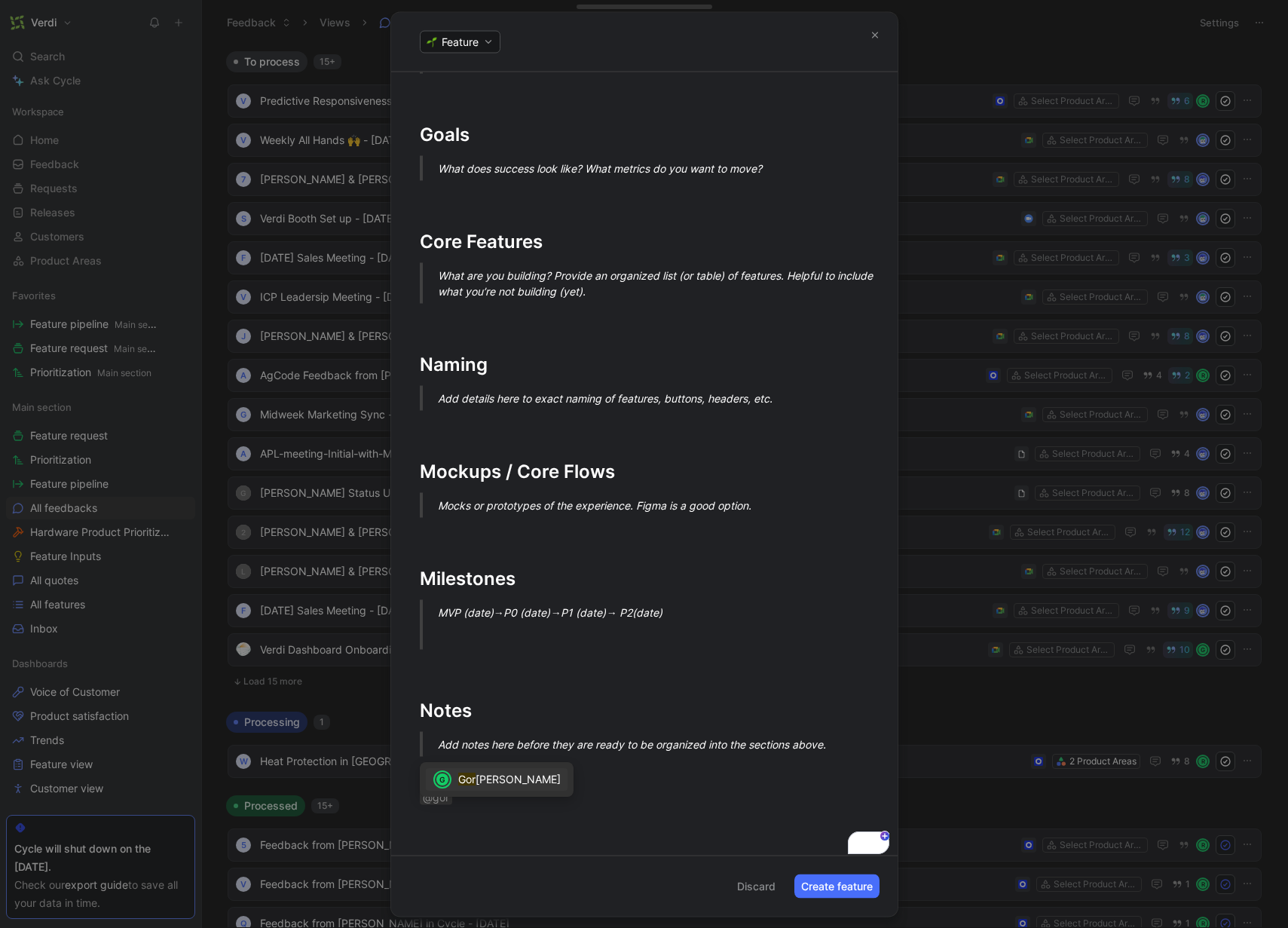  I want to click on div: G, so click(442, 779).